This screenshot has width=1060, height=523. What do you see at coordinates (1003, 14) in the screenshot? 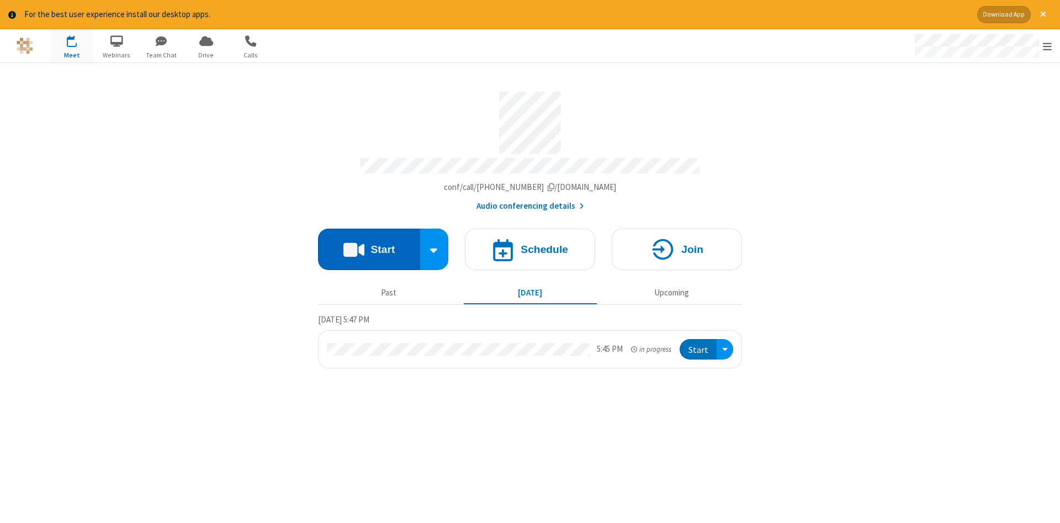
I see `button: Download App` at bounding box center [1003, 14].